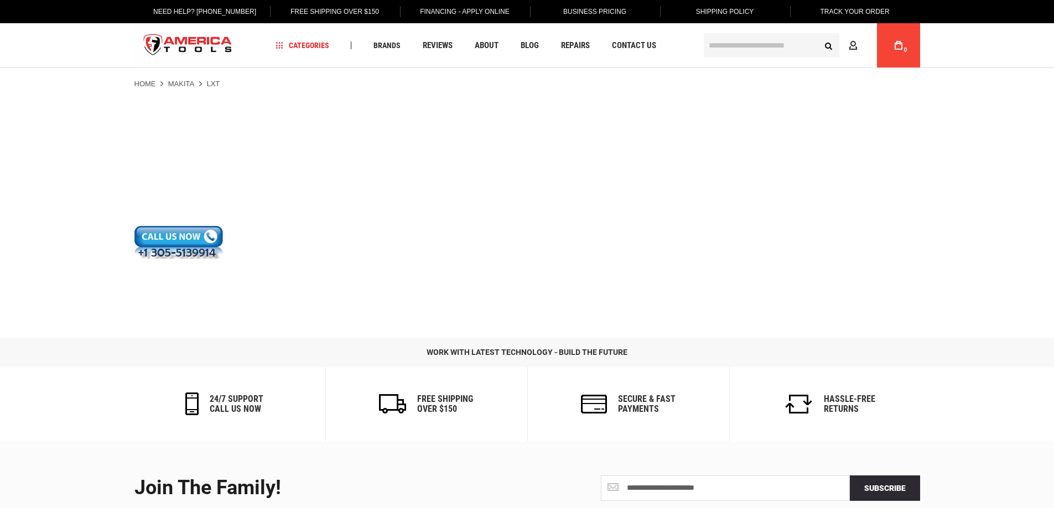 The height and width of the screenshot is (508, 1054). I want to click on a: About, so click(486, 45).